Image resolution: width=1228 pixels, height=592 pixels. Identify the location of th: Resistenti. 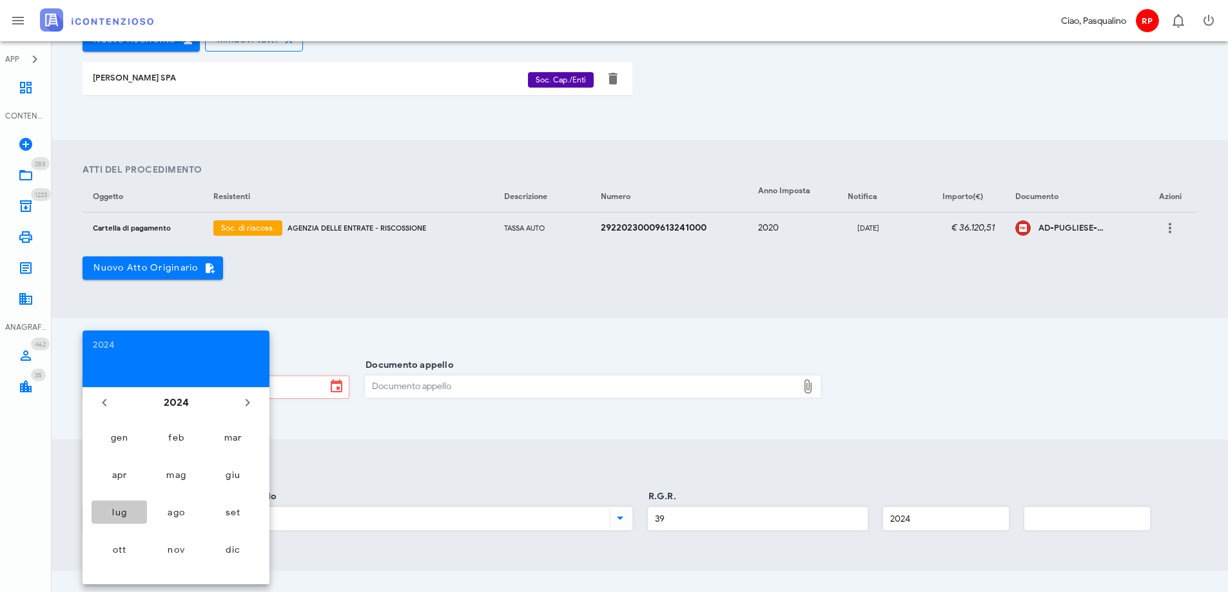
(348, 197).